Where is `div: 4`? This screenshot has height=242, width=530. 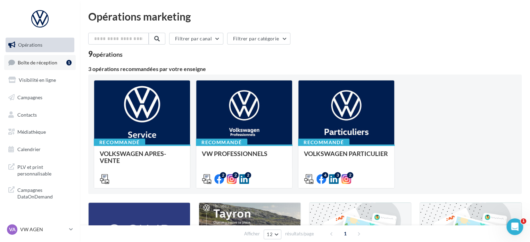
div: 4 is located at coordinates (325, 175).